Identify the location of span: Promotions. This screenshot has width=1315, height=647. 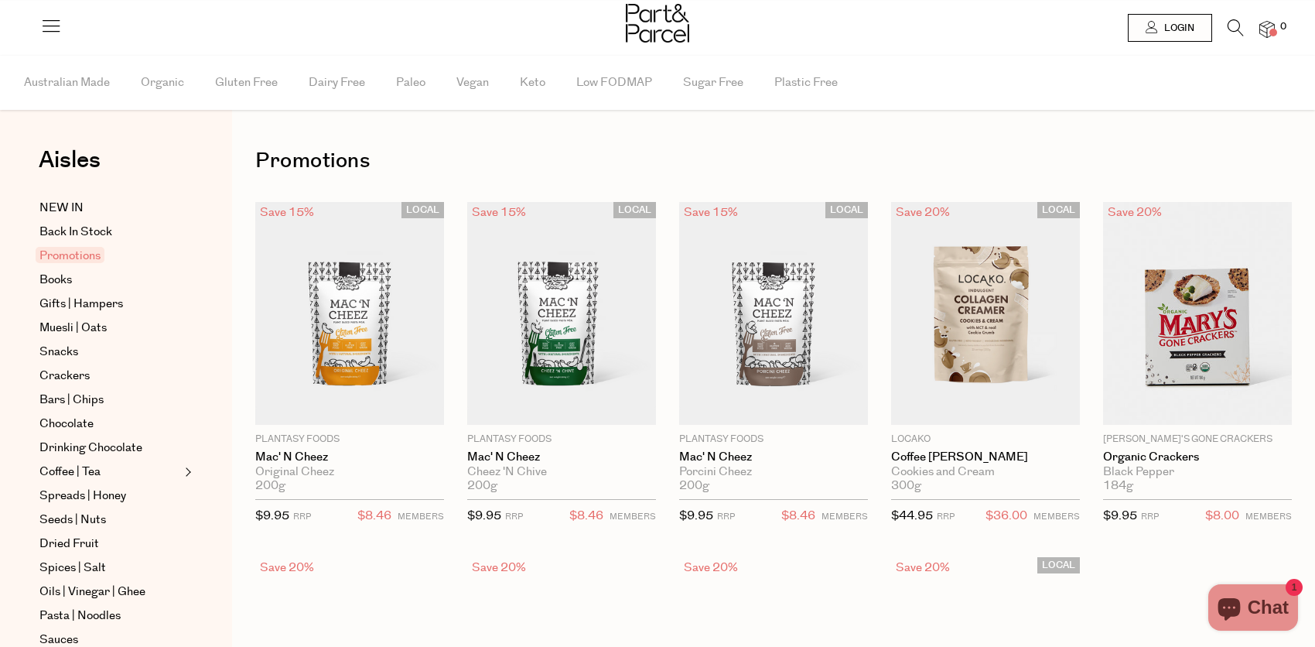
(70, 254).